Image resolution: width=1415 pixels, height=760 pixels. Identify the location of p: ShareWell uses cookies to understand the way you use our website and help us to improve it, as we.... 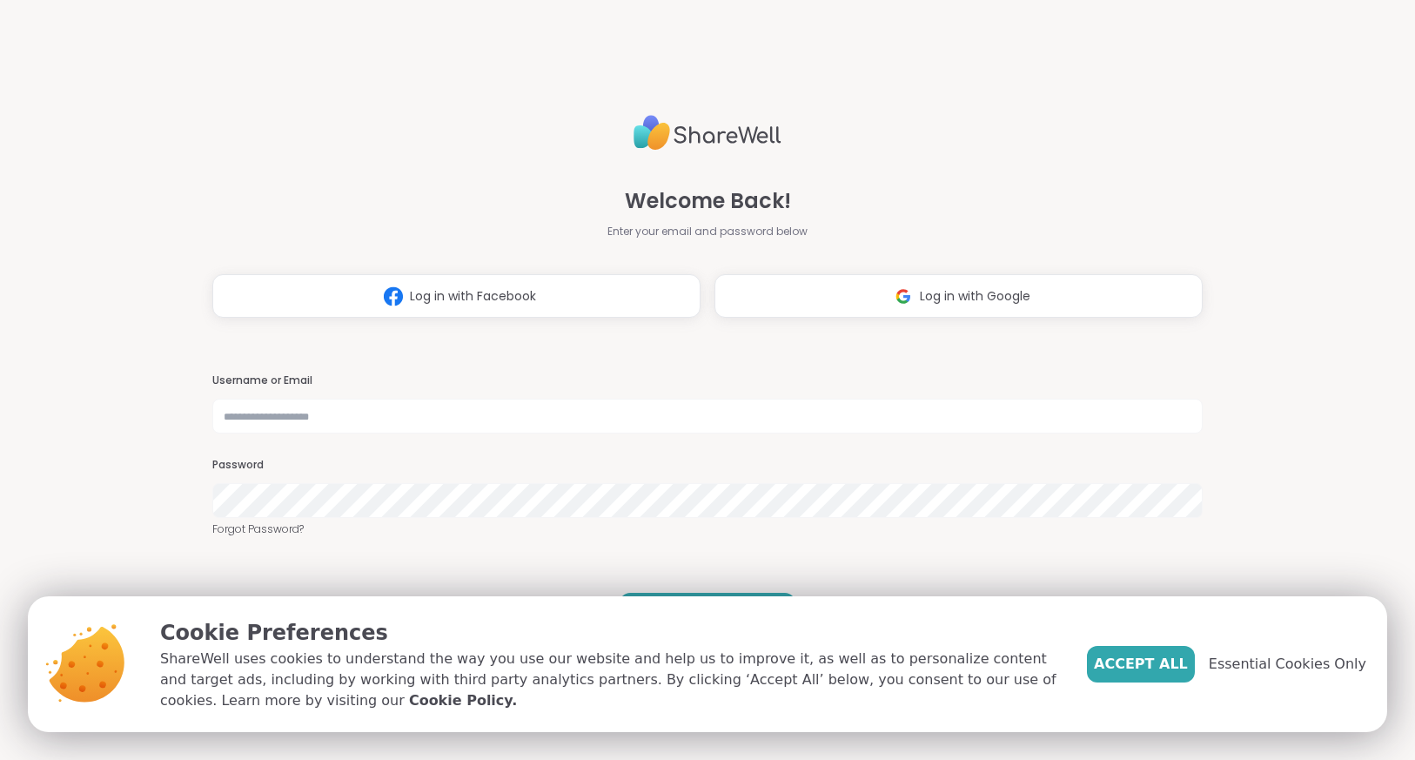
(609, 680).